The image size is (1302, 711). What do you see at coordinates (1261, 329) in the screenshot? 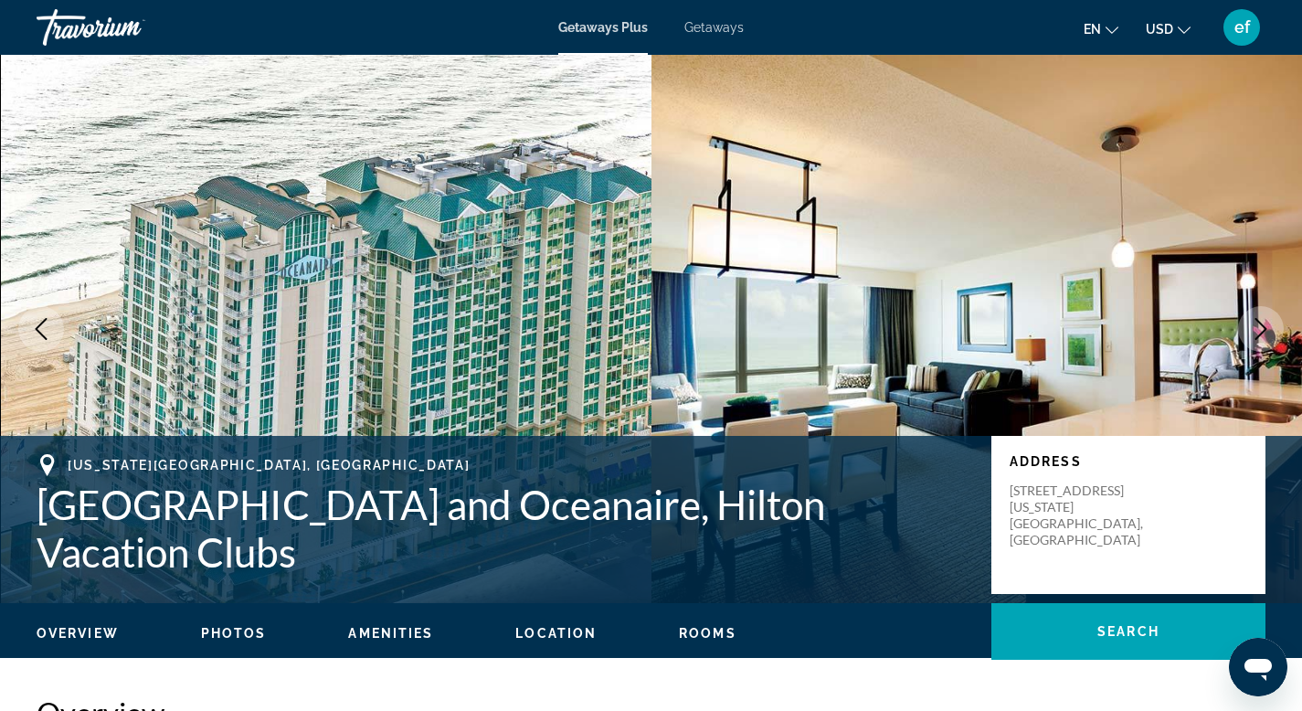
I see `button: Next image` at bounding box center [1261, 329].